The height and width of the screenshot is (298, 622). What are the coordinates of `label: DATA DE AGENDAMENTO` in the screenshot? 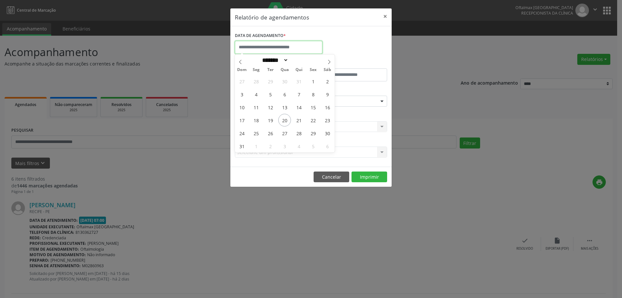 It's located at (260, 36).